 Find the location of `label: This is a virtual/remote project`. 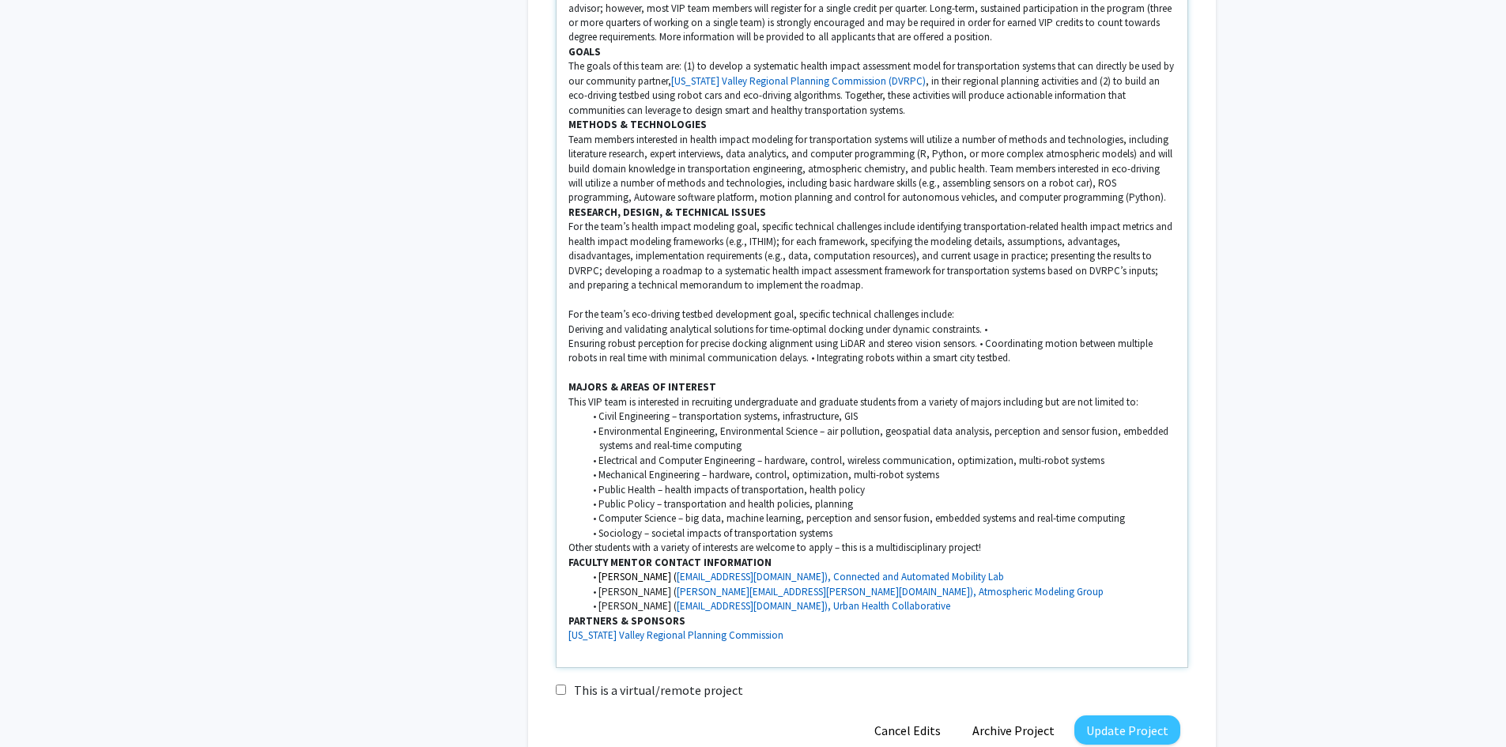

label: This is a virtual/remote project is located at coordinates (659, 690).